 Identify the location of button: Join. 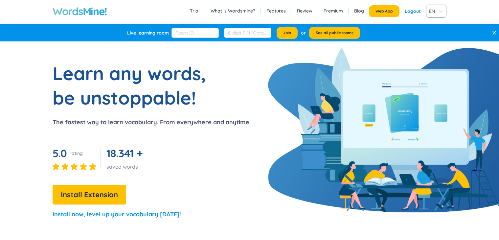
(287, 33).